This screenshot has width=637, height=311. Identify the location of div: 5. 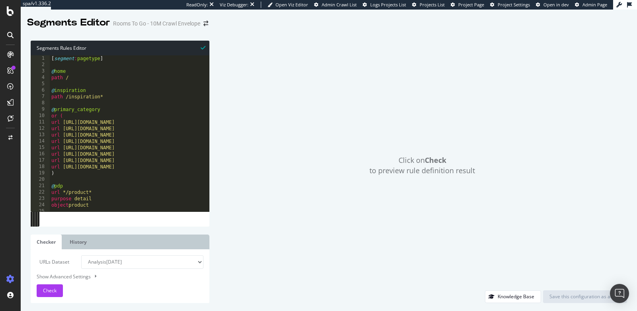
(40, 84).